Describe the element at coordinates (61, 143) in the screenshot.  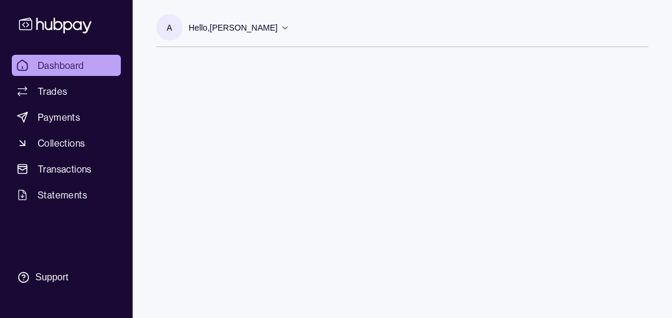
I see `span: Collections` at that location.